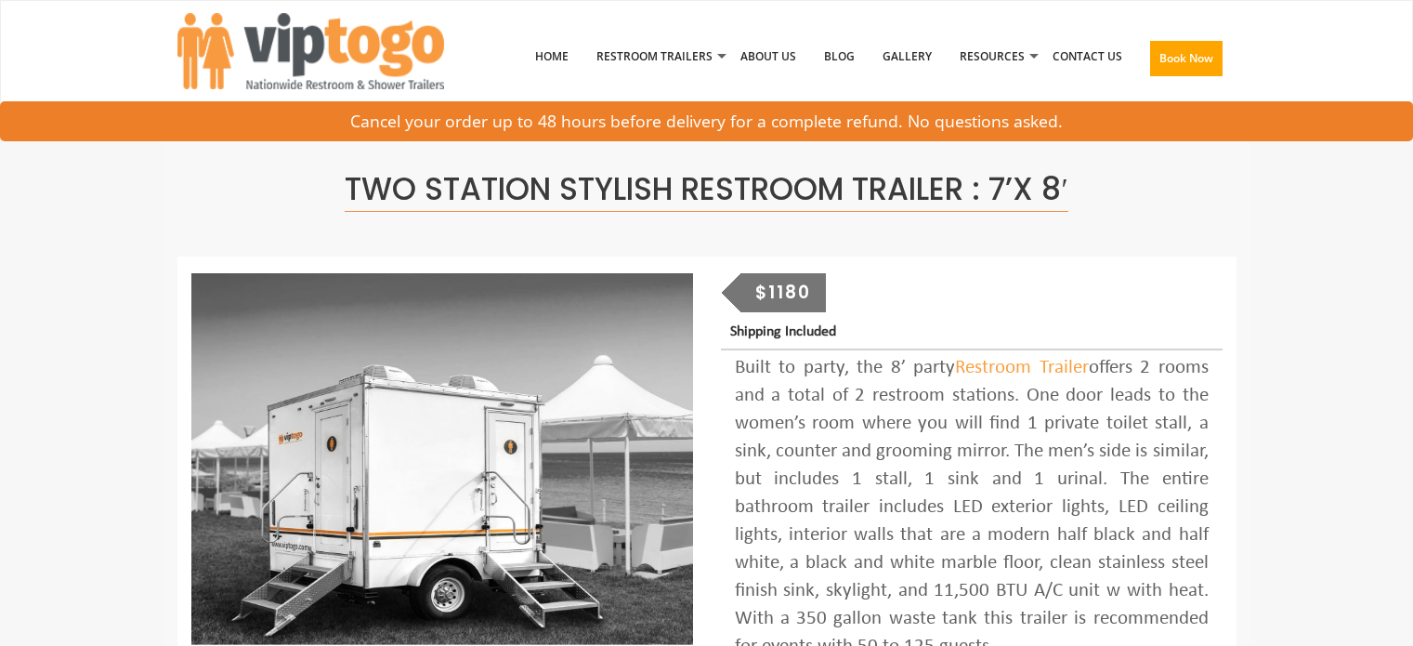 The height and width of the screenshot is (646, 1413). Describe the element at coordinates (1186, 62) in the screenshot. I see `a: Book Now` at that location.